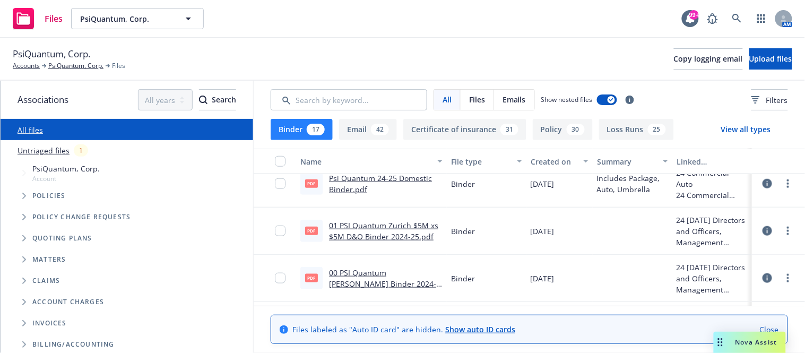  Describe the element at coordinates (694, 14) in the screenshot. I see `div: 99+` at that location.